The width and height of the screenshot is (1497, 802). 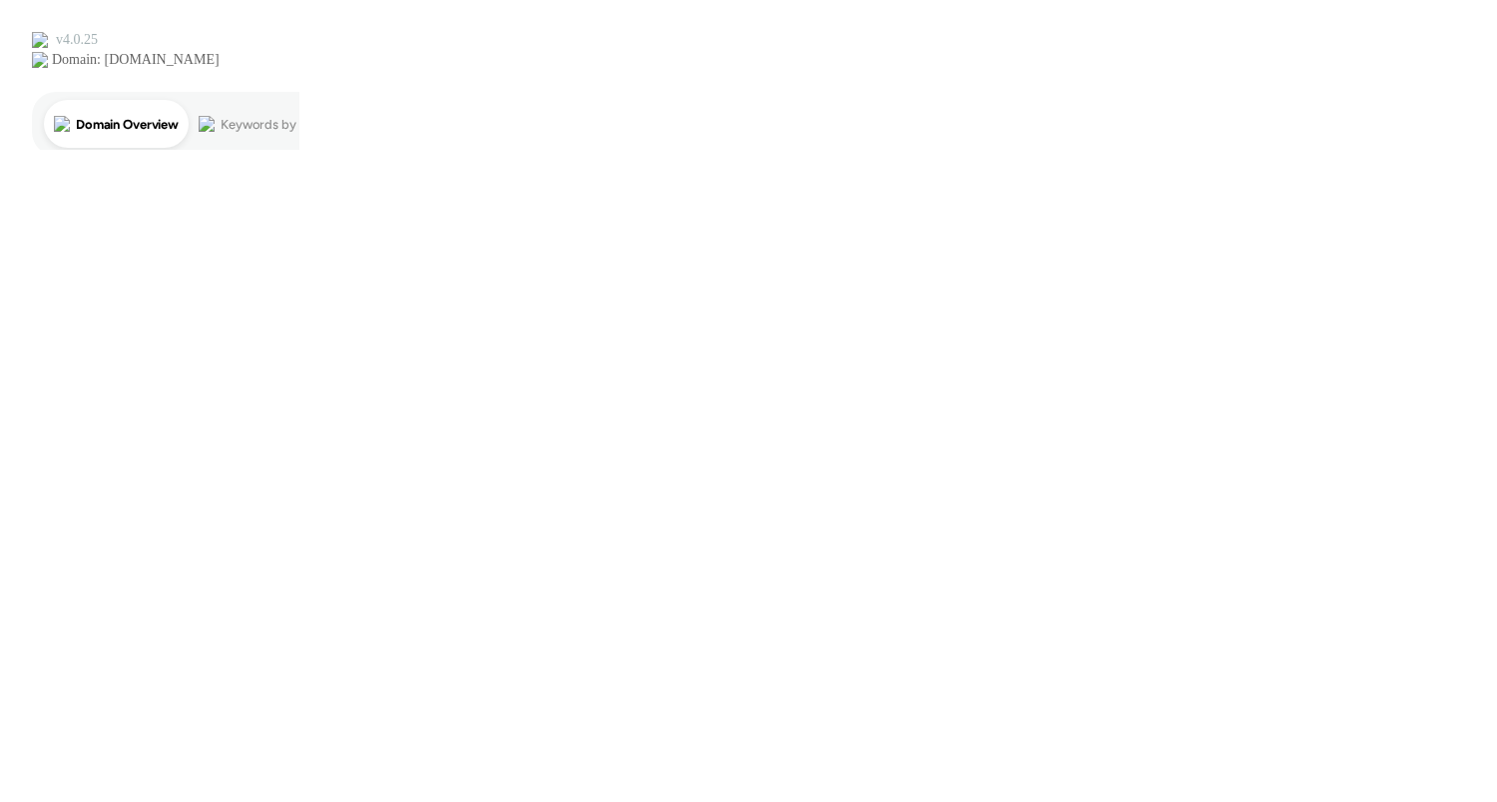 What do you see at coordinates (127, 124) in the screenshot?
I see `div: Domain Overview` at bounding box center [127, 124].